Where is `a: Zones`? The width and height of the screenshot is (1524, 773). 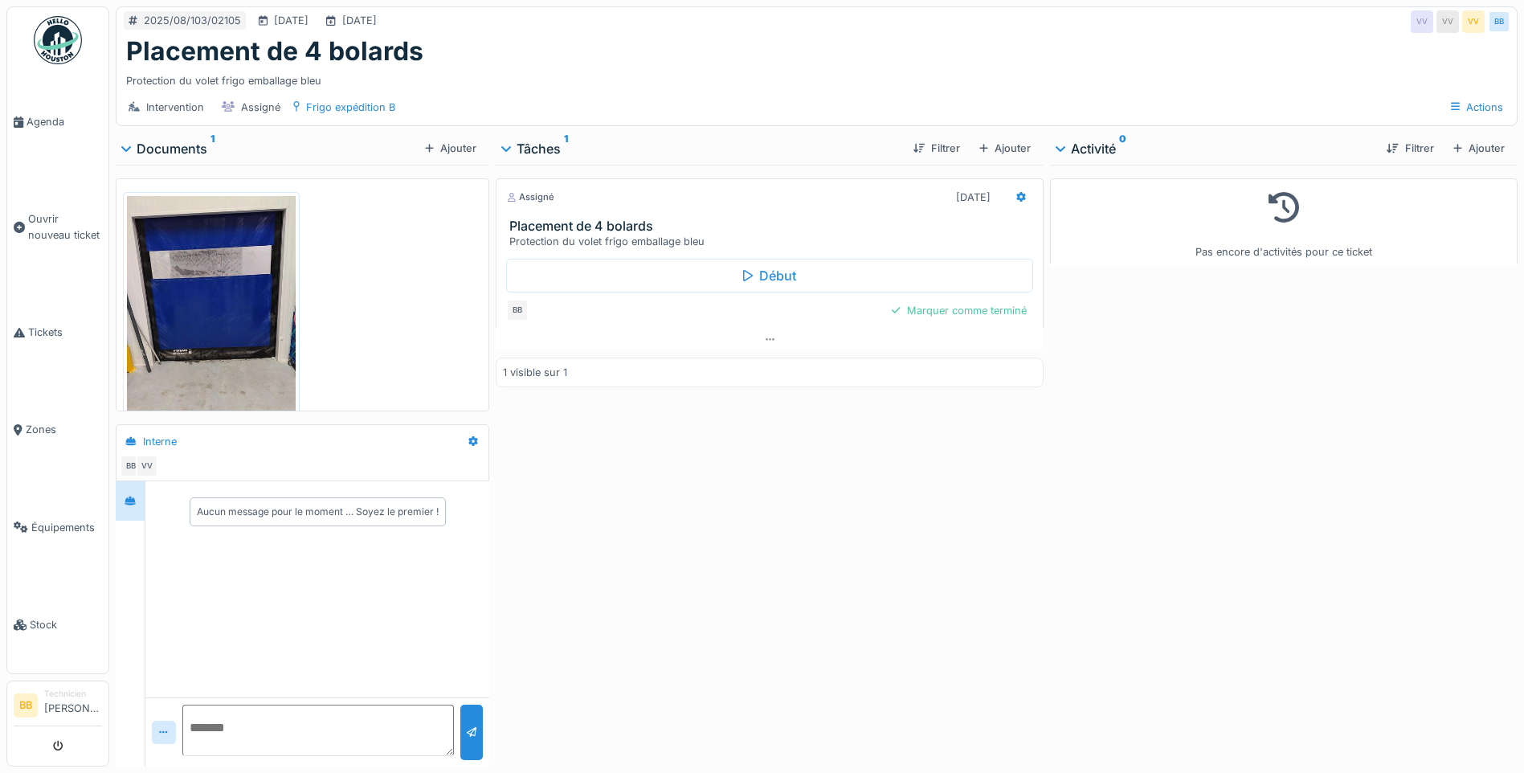 a: Zones is located at coordinates (58, 429).